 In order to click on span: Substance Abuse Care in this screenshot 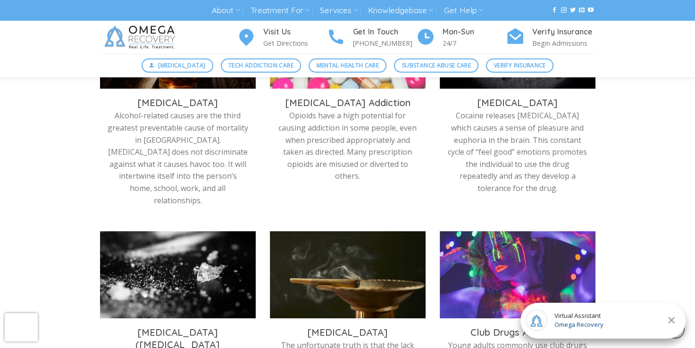, I will do `click(437, 65)`.